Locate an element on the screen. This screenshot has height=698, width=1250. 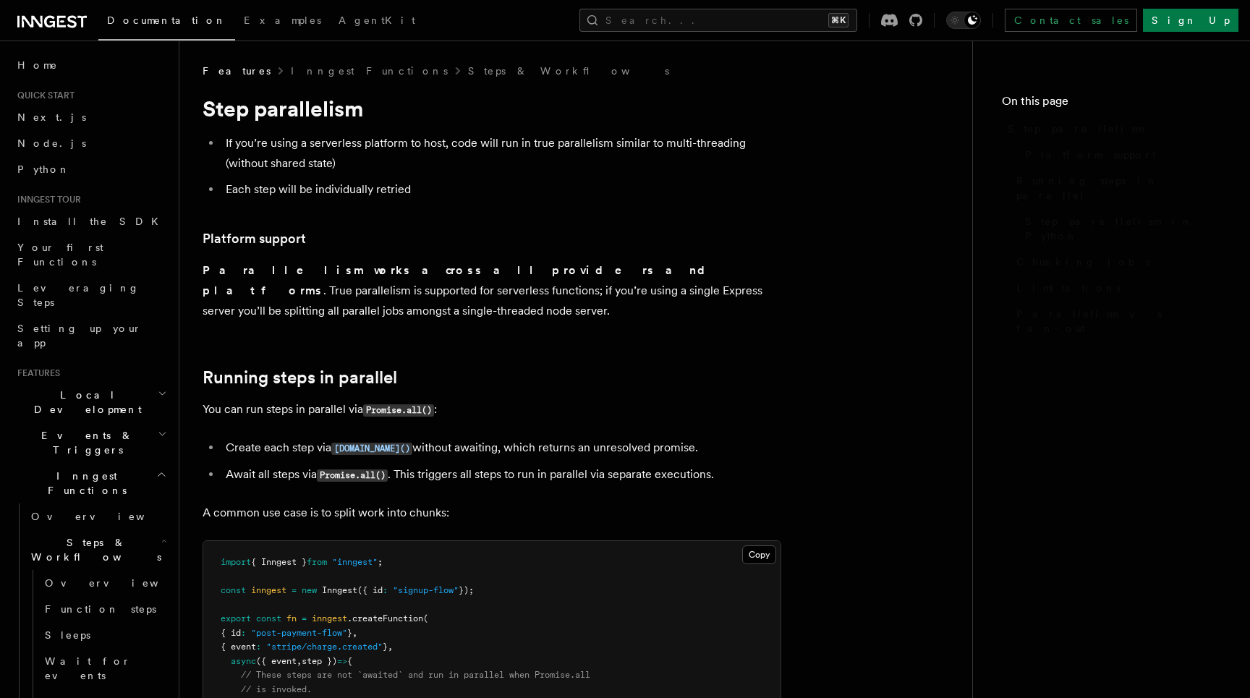
span: .createFunction is located at coordinates (385, 619).